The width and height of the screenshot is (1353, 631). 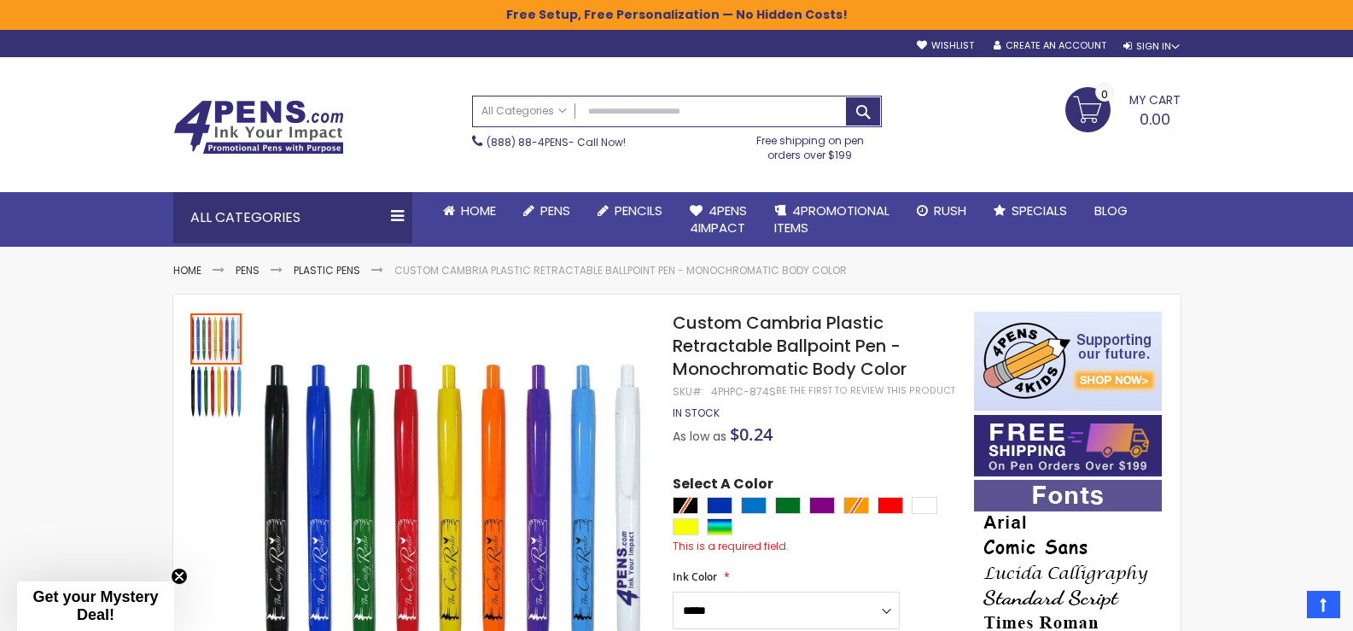 I want to click on a: Wishlist, so click(x=945, y=45).